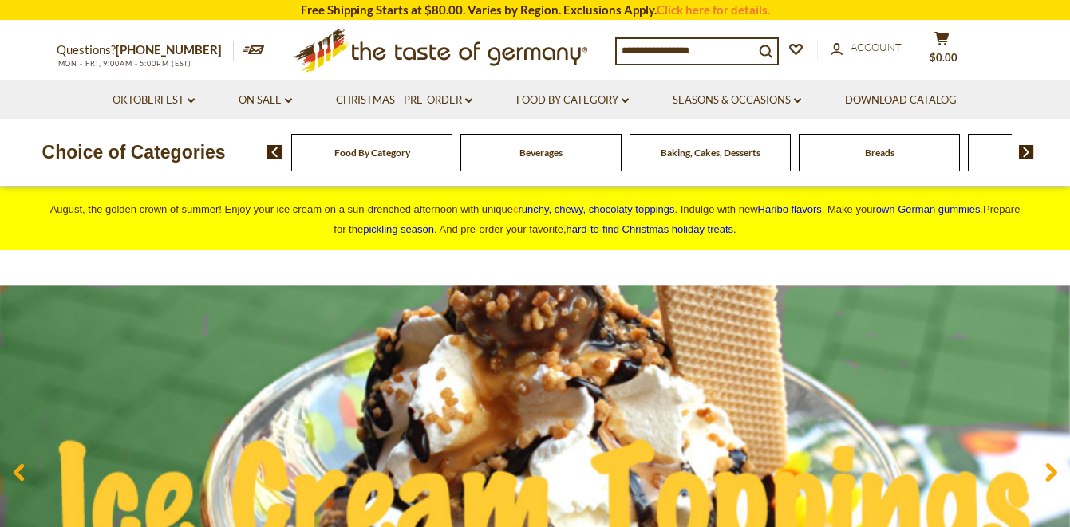 The image size is (1070, 527). Describe the element at coordinates (900, 100) in the screenshot. I see `a: Download Catalog` at that location.